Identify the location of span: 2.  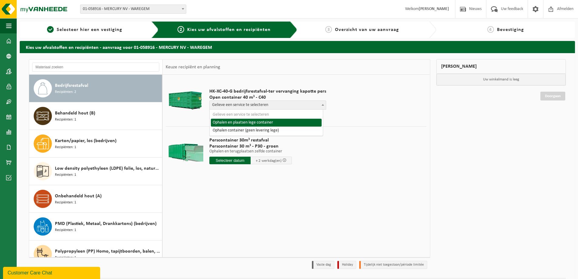
(181, 29).